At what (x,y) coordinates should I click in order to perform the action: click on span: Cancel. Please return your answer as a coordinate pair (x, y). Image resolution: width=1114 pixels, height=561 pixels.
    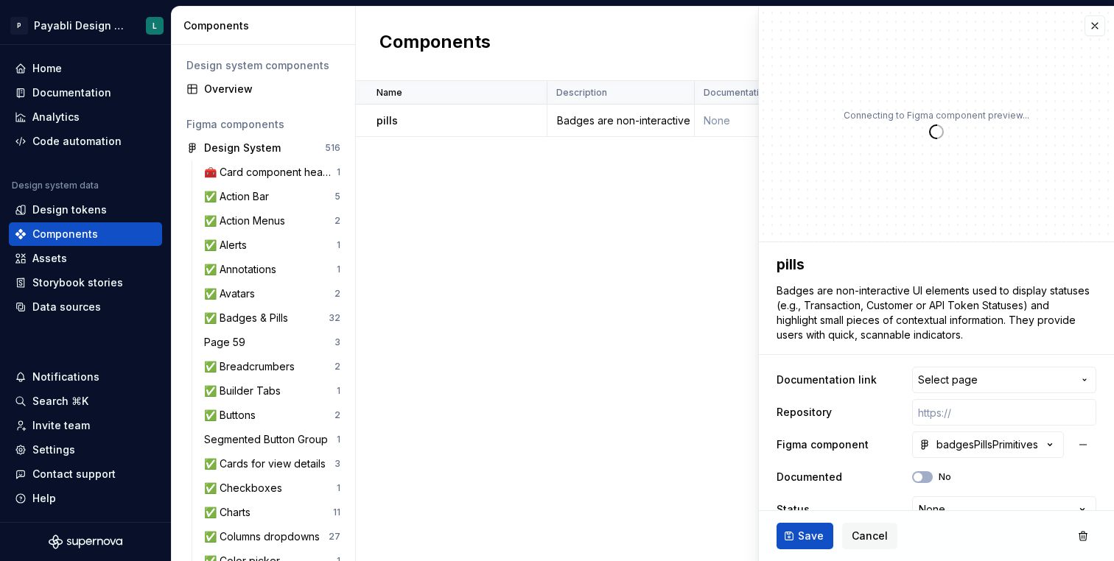
    Looking at the image, I should click on (869, 536).